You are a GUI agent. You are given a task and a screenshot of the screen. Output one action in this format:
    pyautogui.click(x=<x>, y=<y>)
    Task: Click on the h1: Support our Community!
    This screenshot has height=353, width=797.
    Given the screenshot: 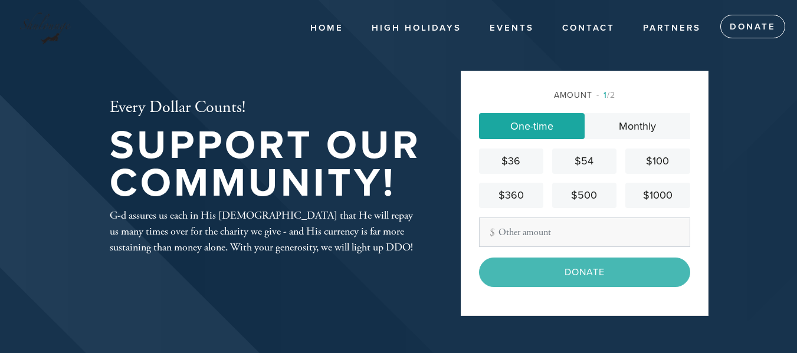 What is the action you would take?
    pyautogui.click(x=266, y=165)
    